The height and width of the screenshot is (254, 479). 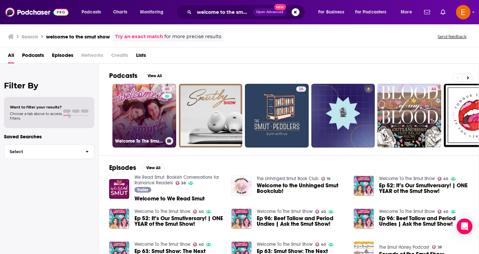 What do you see at coordinates (78, 36) in the screenshot?
I see `h3: welcome to the smut show` at bounding box center [78, 36].